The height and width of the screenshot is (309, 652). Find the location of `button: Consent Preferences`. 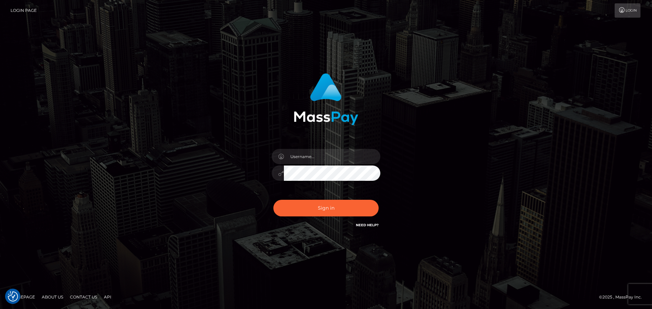

button: Consent Preferences is located at coordinates (13, 297).